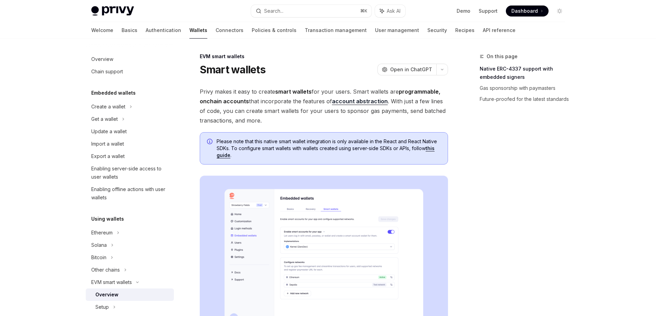 The width and height of the screenshot is (656, 316). What do you see at coordinates (198, 30) in the screenshot?
I see `a: Wallets` at bounding box center [198, 30].